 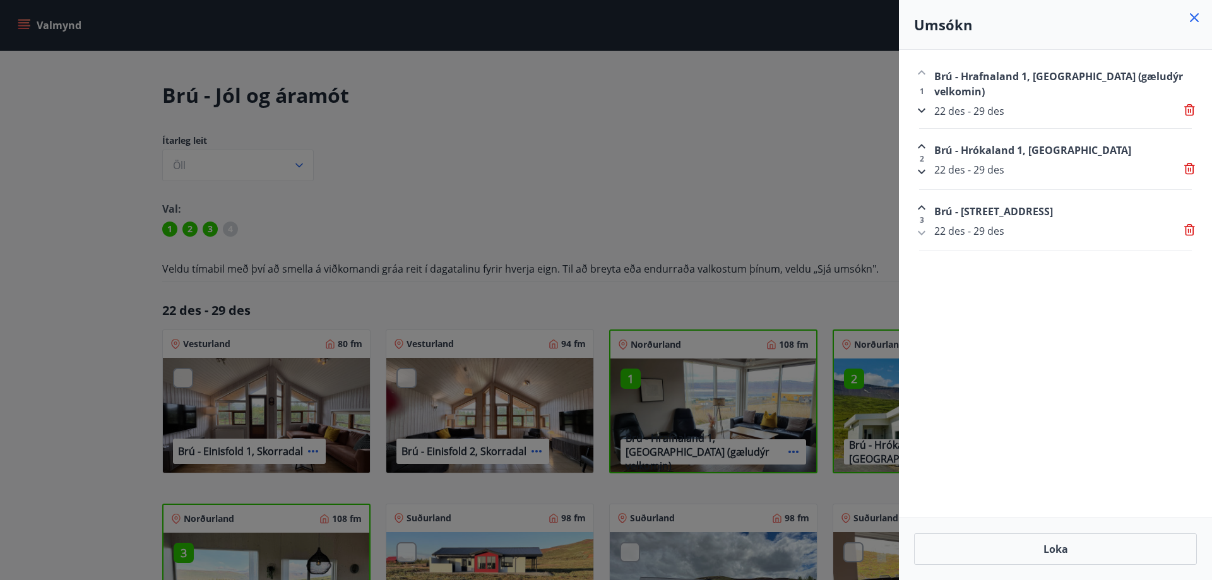 What do you see at coordinates (922, 159) in the screenshot?
I see `span: 2` at bounding box center [922, 159].